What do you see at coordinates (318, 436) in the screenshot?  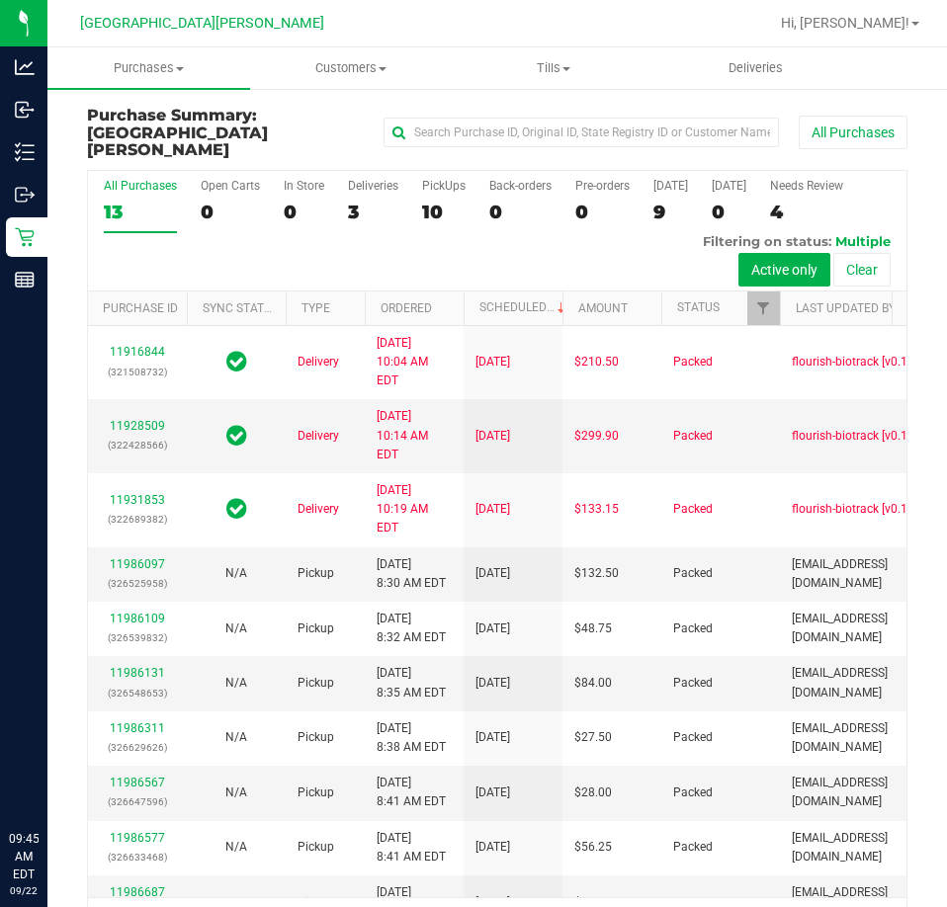 I see `span: Delivery` at bounding box center [318, 436].